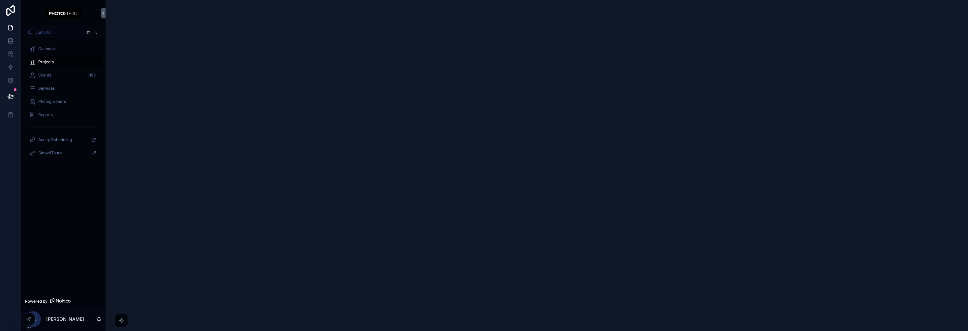 This screenshot has height=331, width=968. I want to click on span: Reports, so click(46, 115).